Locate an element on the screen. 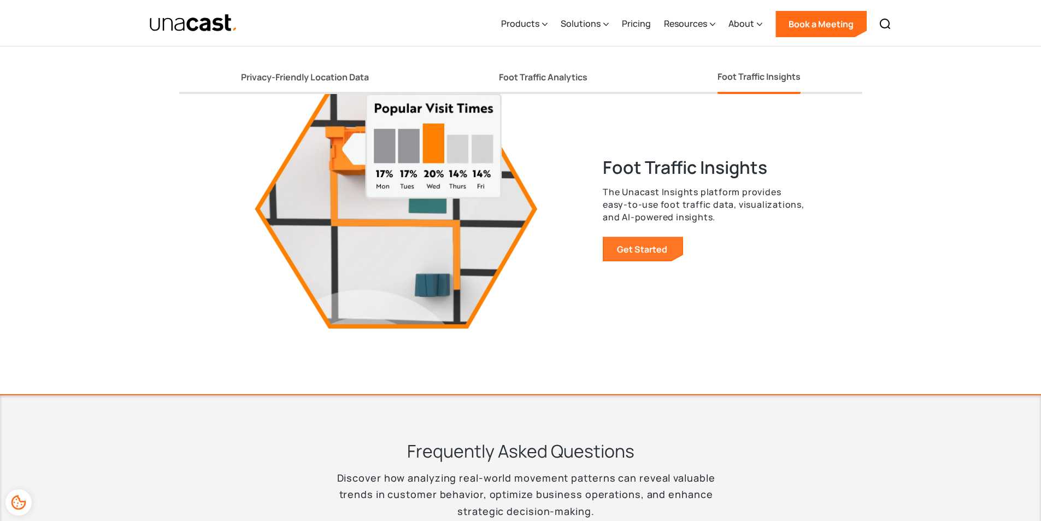 The height and width of the screenshot is (521, 1041). img: Search icon is located at coordinates (885, 24).